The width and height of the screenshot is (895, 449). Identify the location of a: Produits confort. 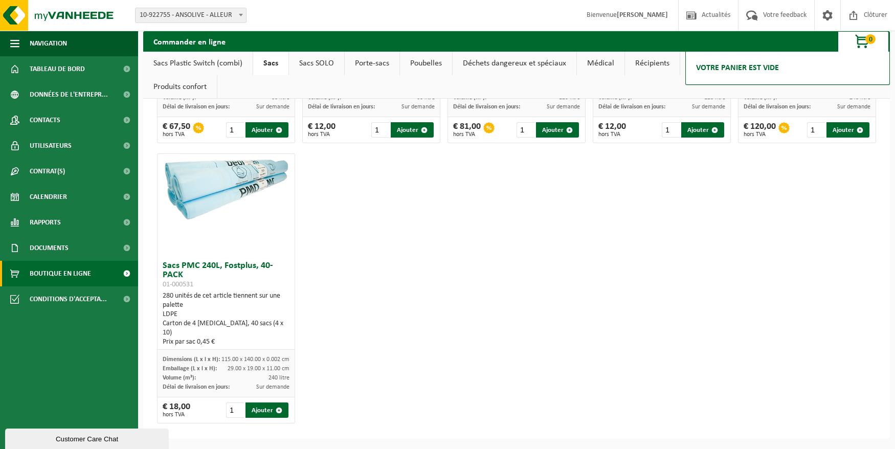
(180, 87).